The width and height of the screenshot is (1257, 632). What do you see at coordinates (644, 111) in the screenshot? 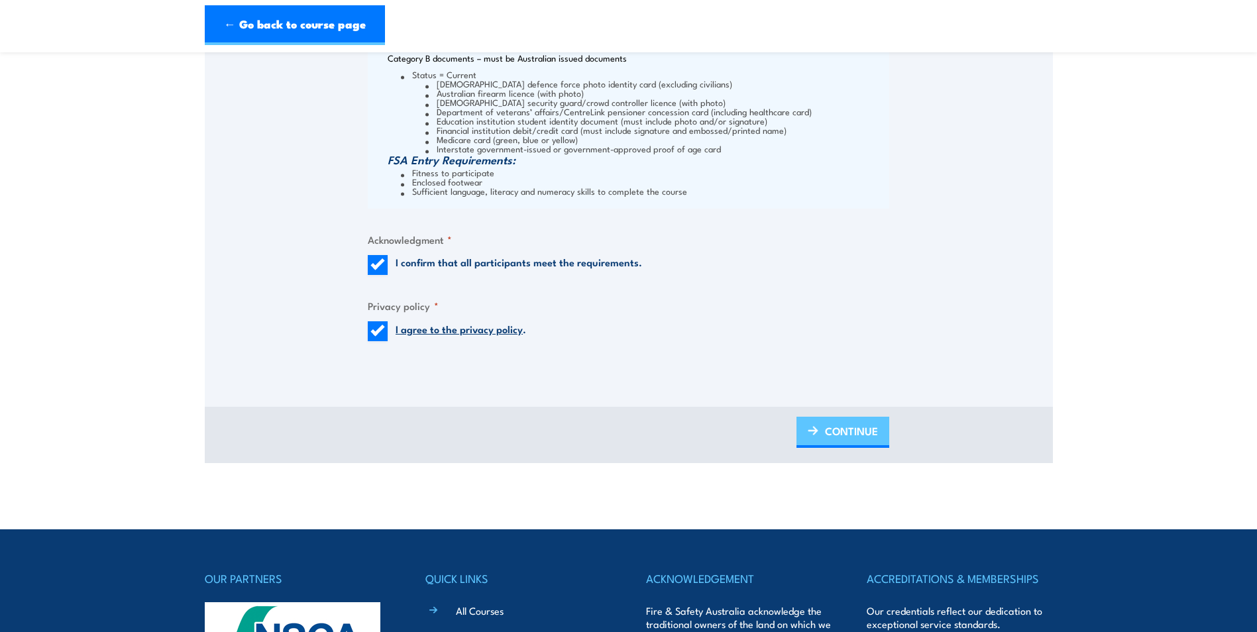
I see `li: Status = Current` at bounding box center [644, 111].